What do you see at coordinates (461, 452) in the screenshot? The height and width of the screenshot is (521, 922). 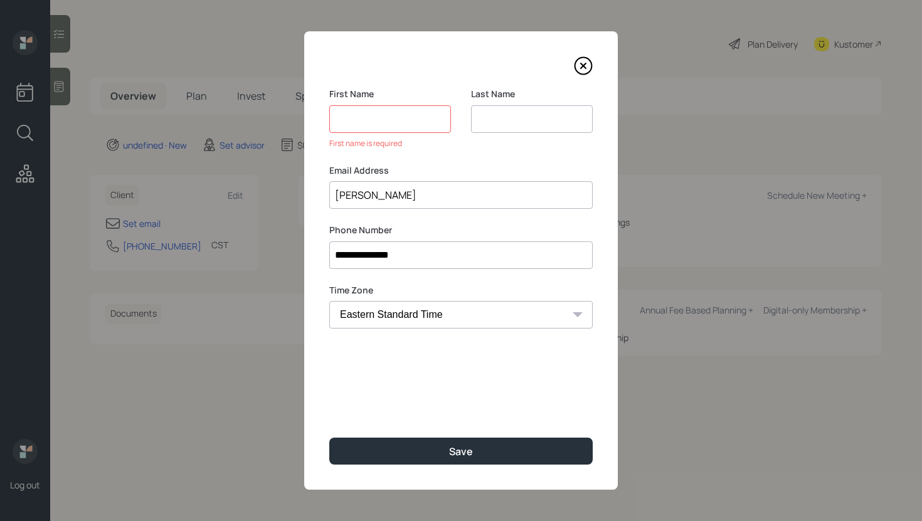 I see `div: Save` at bounding box center [461, 452].